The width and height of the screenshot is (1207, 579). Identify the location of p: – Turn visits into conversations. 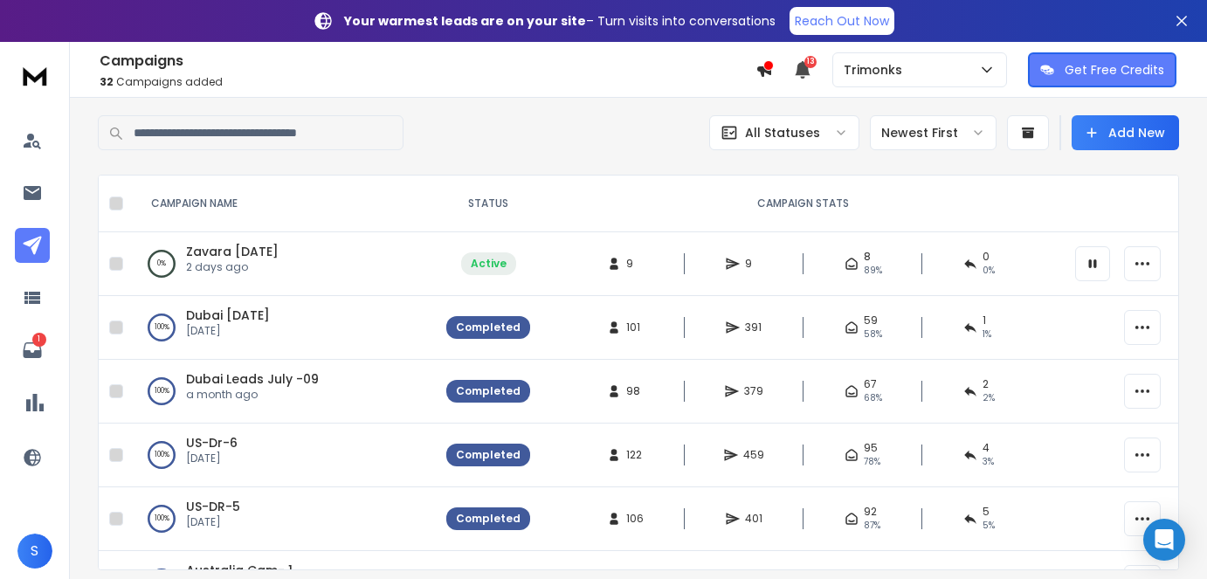
(560, 21).